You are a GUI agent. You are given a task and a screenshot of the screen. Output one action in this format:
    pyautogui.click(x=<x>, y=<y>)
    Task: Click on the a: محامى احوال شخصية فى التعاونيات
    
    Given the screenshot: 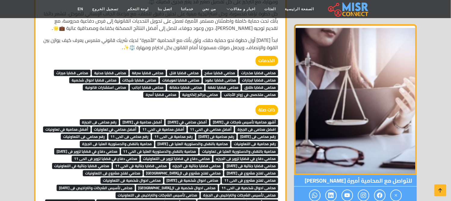 What is the action you would take?
    pyautogui.click(x=132, y=179)
    